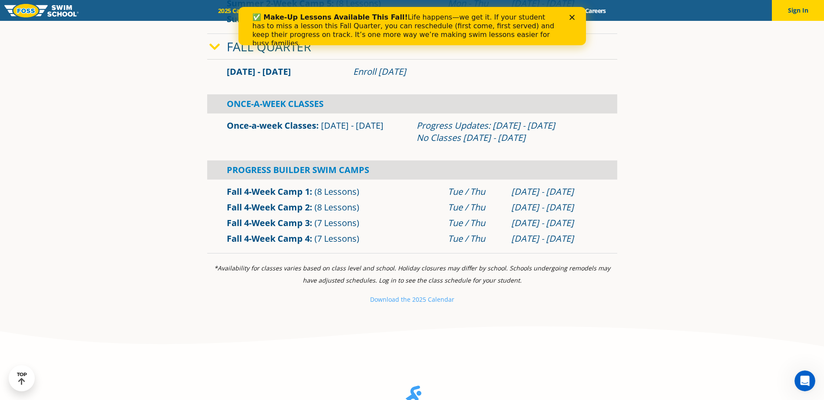  Describe the element at coordinates (283, 10) in the screenshot. I see `a: Schools` at that location.